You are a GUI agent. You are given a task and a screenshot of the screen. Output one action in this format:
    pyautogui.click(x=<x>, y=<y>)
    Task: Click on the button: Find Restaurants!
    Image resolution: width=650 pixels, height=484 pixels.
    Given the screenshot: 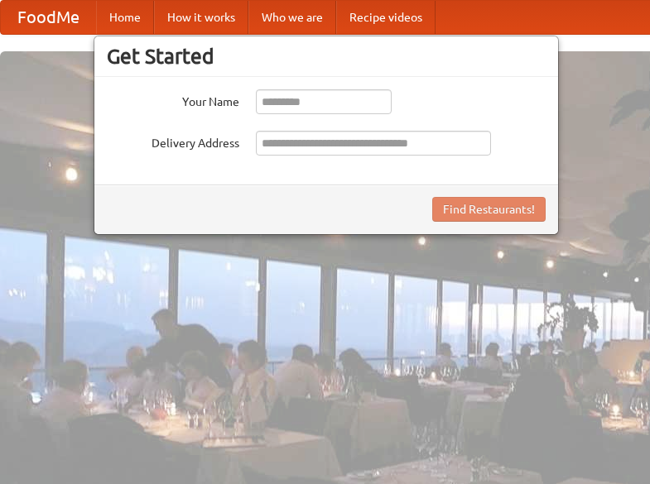 What is the action you would take?
    pyautogui.click(x=488, y=209)
    